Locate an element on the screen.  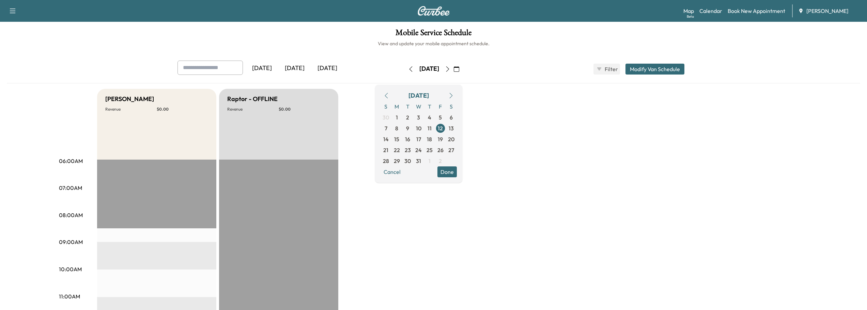
span: M is located at coordinates (397, 107).